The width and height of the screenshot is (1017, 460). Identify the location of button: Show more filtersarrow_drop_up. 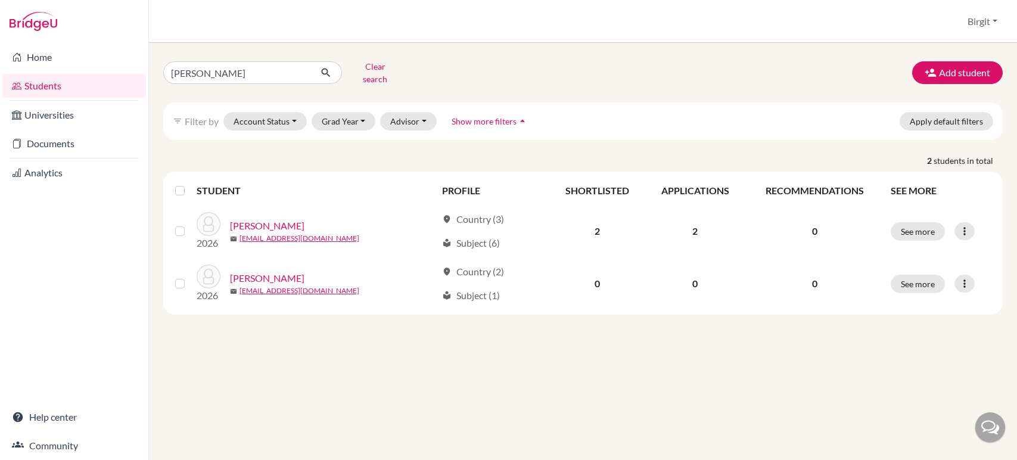
(490, 121).